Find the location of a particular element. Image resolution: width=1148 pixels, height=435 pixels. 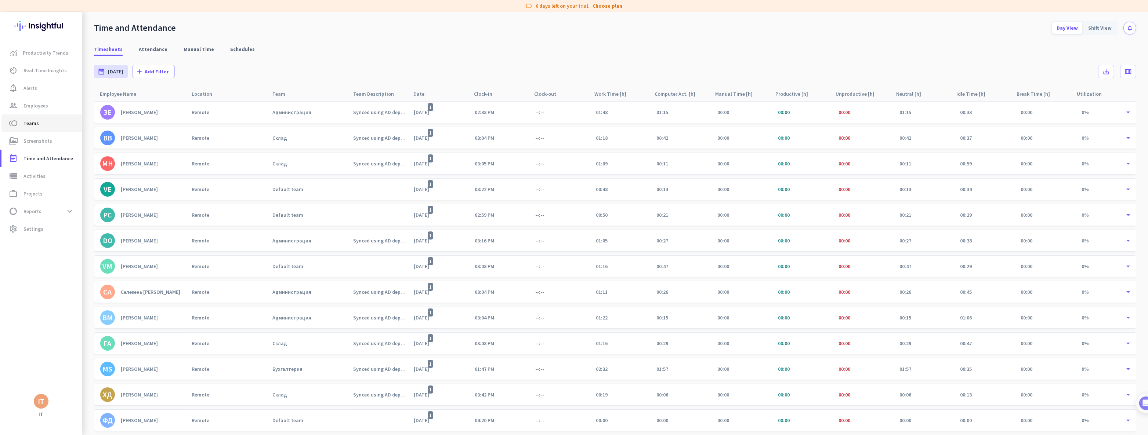

span: 00:11 is located at coordinates (905, 164).